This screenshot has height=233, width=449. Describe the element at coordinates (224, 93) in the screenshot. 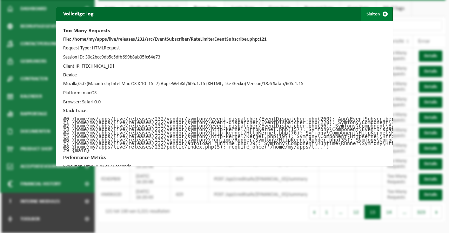

I see `p: Platform: macOS` at that location.